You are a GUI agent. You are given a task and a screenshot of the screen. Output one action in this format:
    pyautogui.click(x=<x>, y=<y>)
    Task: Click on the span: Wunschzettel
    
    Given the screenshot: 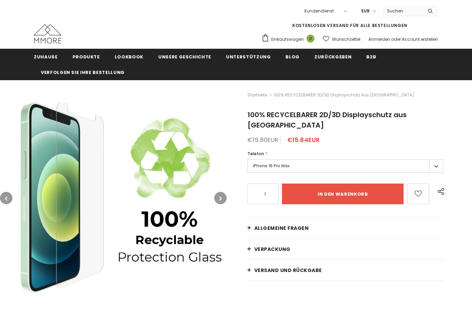 What is the action you would take?
    pyautogui.click(x=346, y=39)
    